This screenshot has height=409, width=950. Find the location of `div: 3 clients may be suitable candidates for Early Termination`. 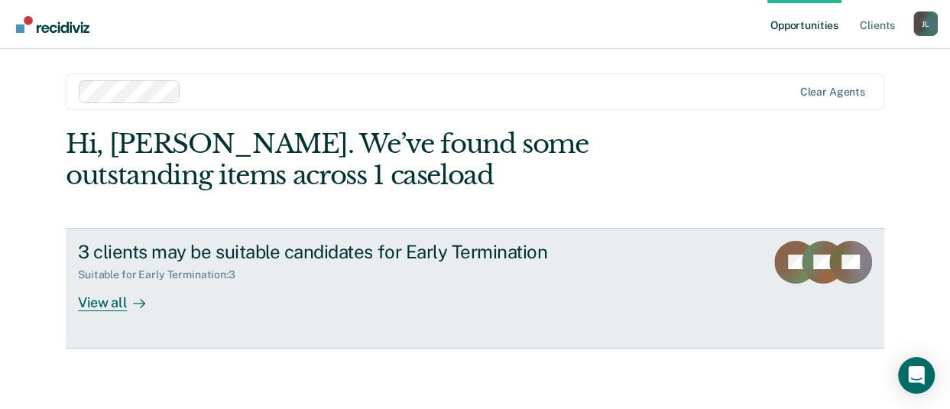

div: 3 clients may be suitable candidates for Early Termination is located at coordinates (346, 252).